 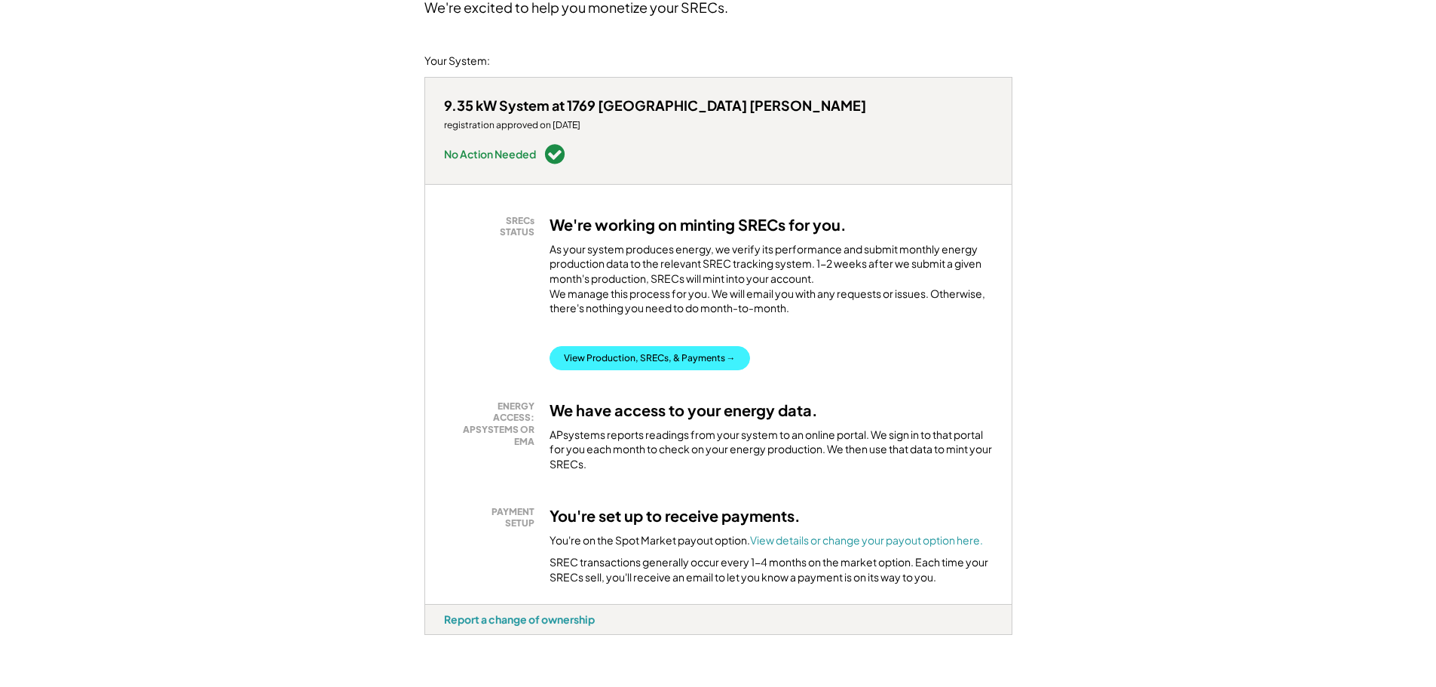 I want to click on div: No Action Needed, so click(x=490, y=154).